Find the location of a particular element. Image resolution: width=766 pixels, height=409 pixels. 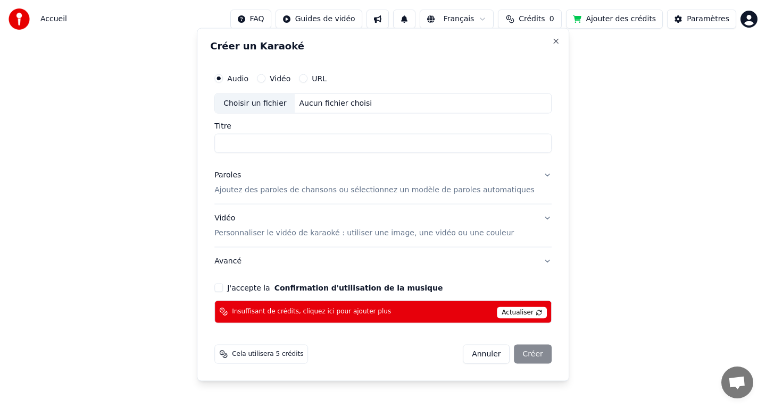

button: J'accepte la is located at coordinates (358, 288).